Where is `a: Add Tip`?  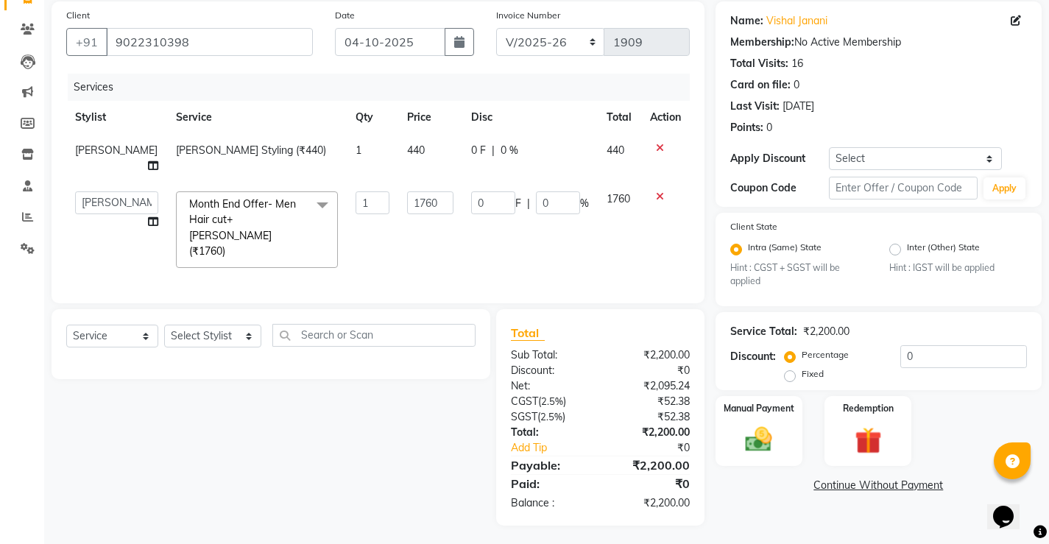 a: Add Tip is located at coordinates (558, 447).